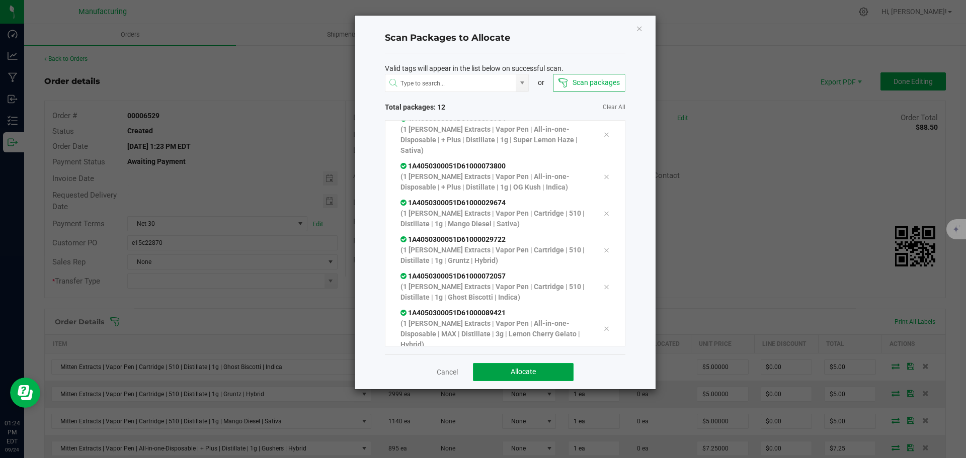 The width and height of the screenshot is (966, 458). I want to click on h4: Scan Packages to Allocate, so click(505, 38).